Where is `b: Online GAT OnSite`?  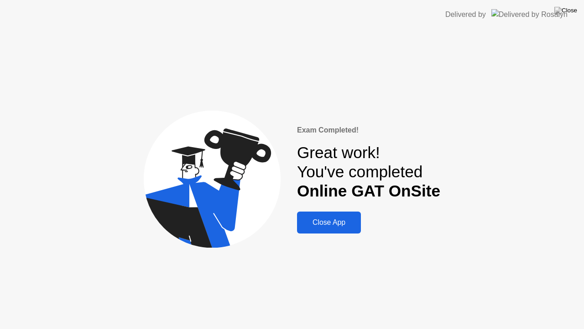
b: Online GAT OnSite is located at coordinates (369, 190).